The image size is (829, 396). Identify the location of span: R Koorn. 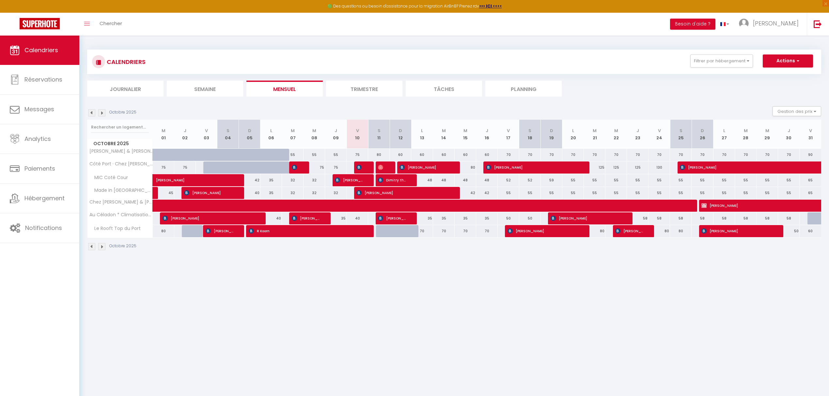
(306, 231).